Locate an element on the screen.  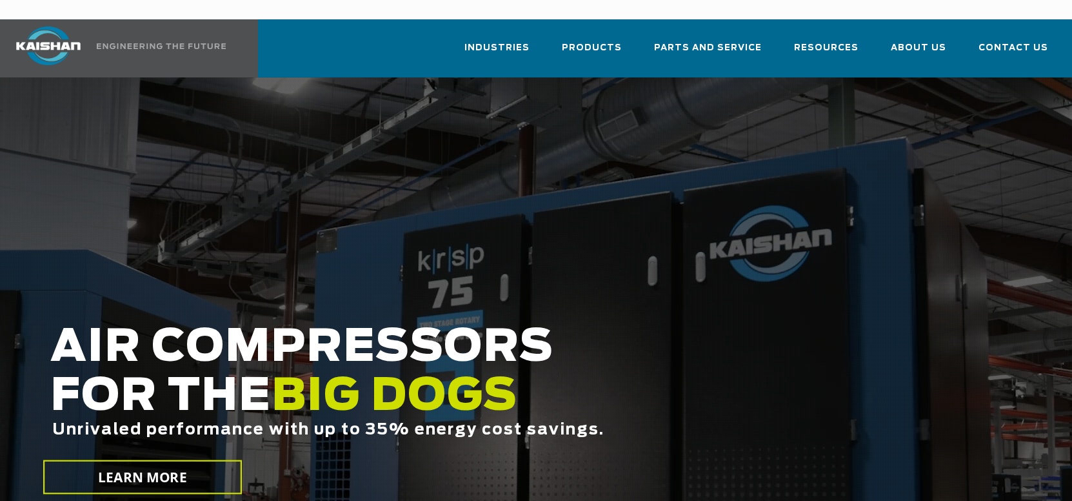
span: LEARN MORE is located at coordinates (143, 477).